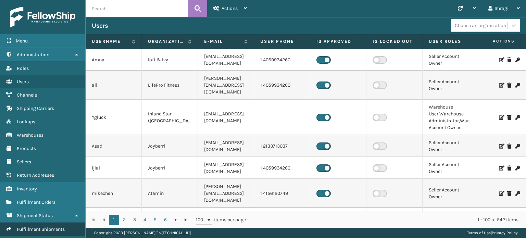 The image size is (526, 238). I want to click on td: LifePro Fitness, so click(170, 85).